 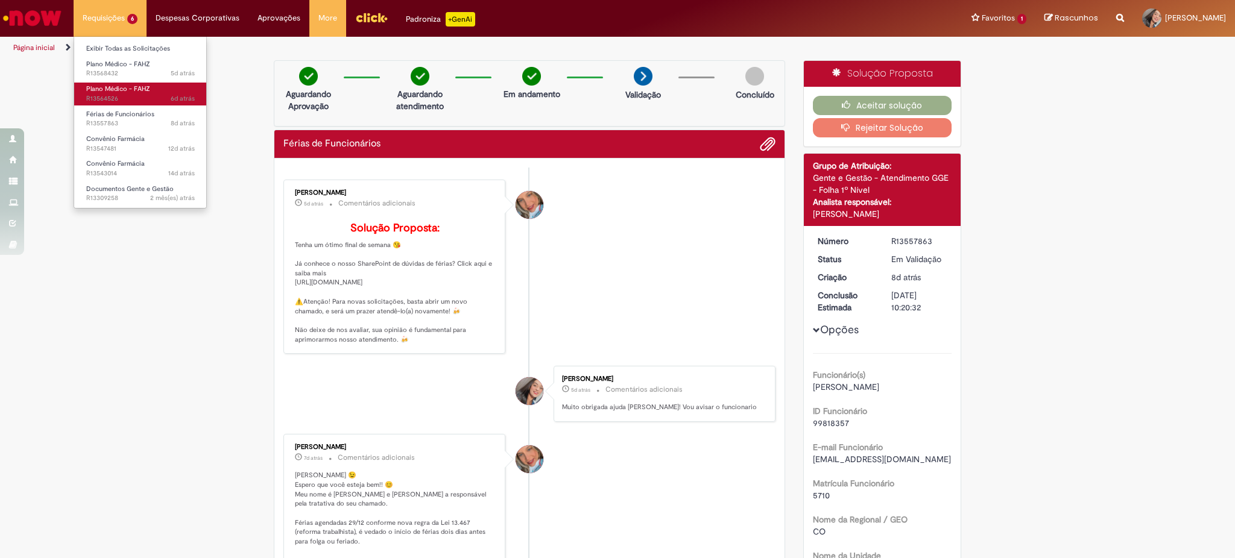 What do you see at coordinates (140, 198) in the screenshot?
I see `span: R13309258` at bounding box center [140, 198].